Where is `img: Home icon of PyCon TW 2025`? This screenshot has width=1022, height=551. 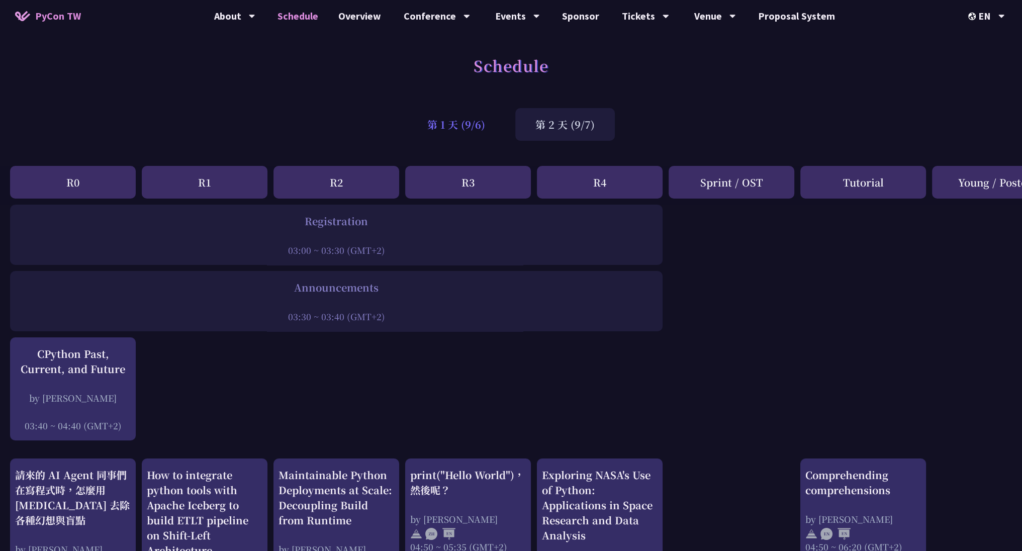
img: Home icon of PyCon TW 2025 is located at coordinates (23, 16).